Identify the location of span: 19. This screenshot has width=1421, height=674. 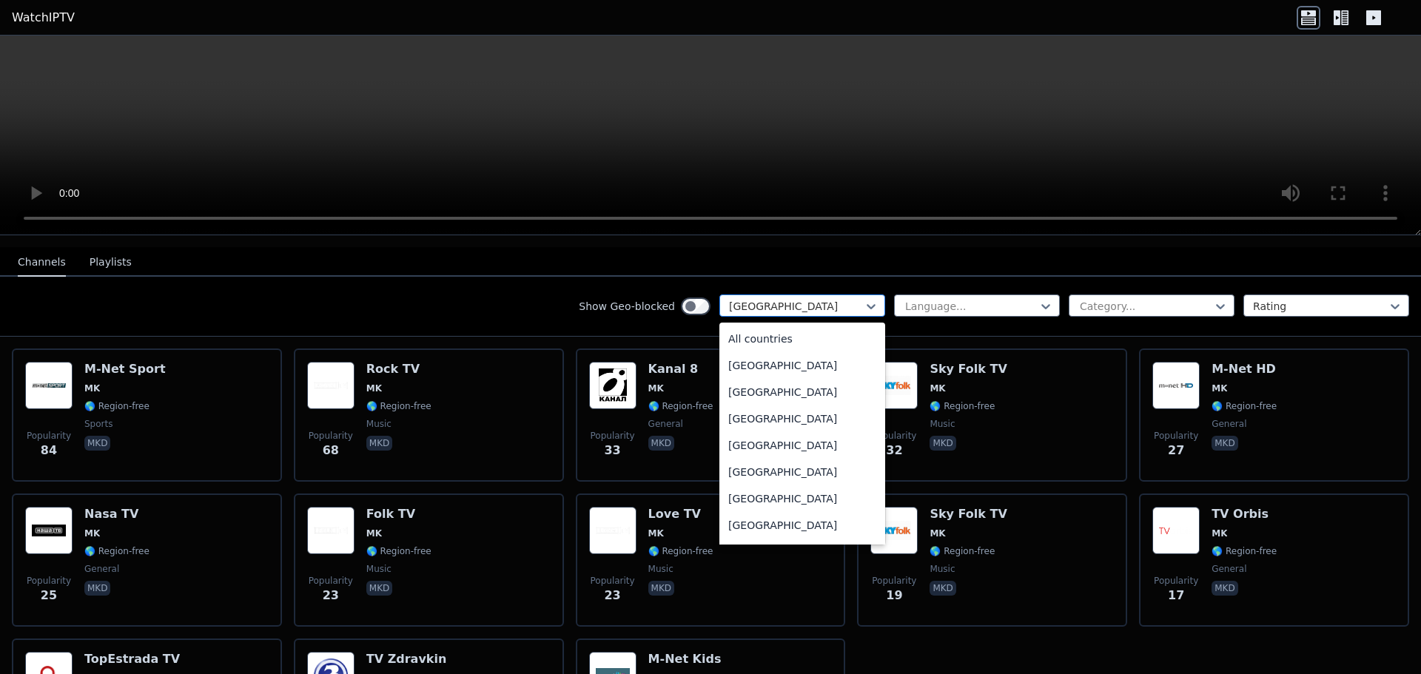
(894, 596).